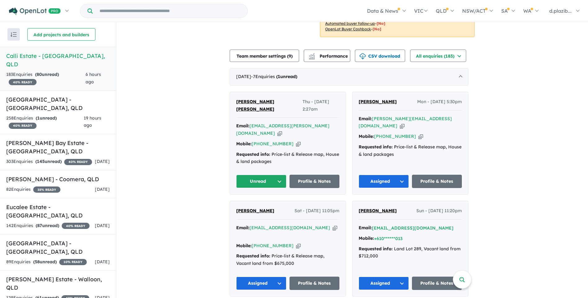 The image size is (588, 298). I want to click on button: All enquiries (183), so click(438, 56).